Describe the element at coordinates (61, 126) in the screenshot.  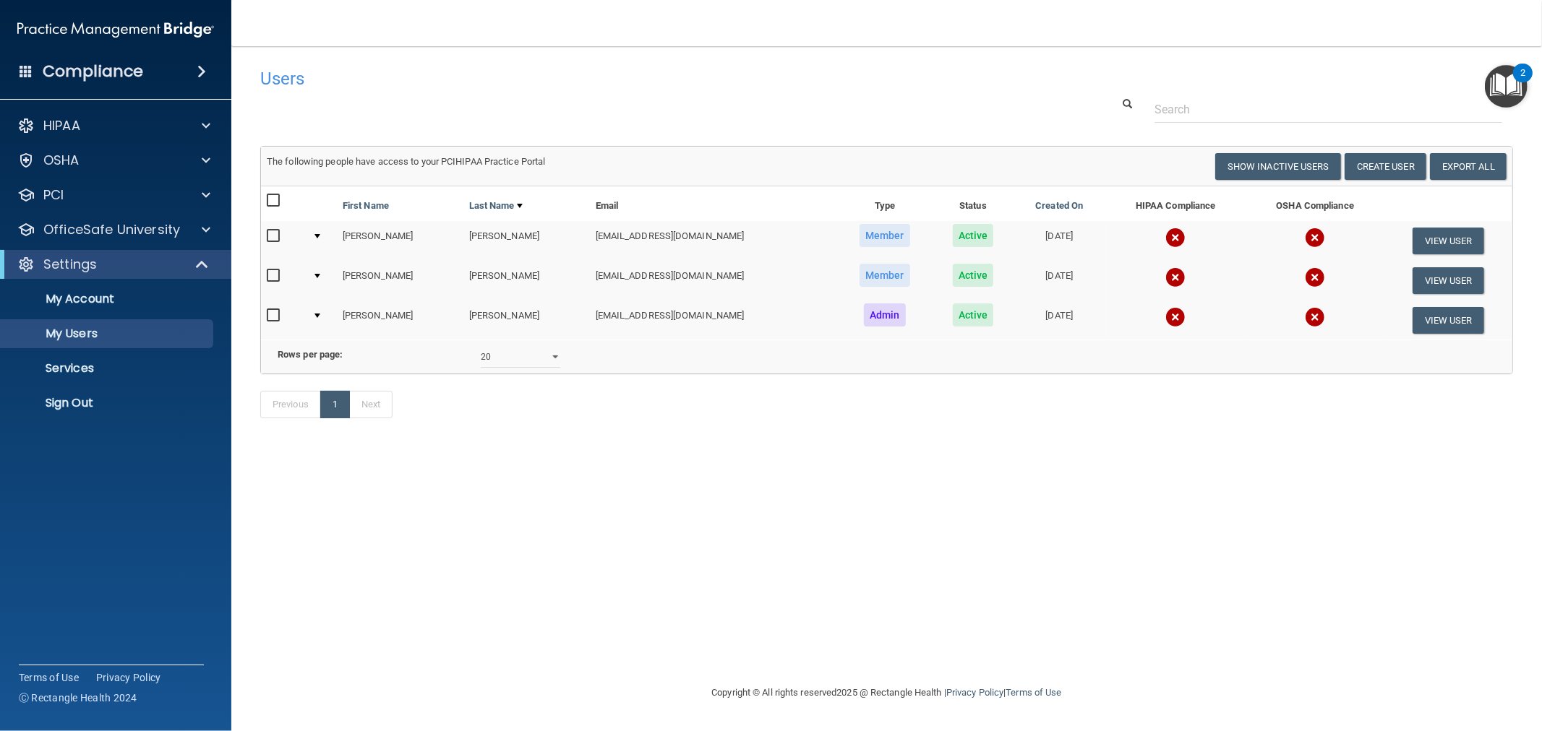
I see `p: HIPAA` at that location.